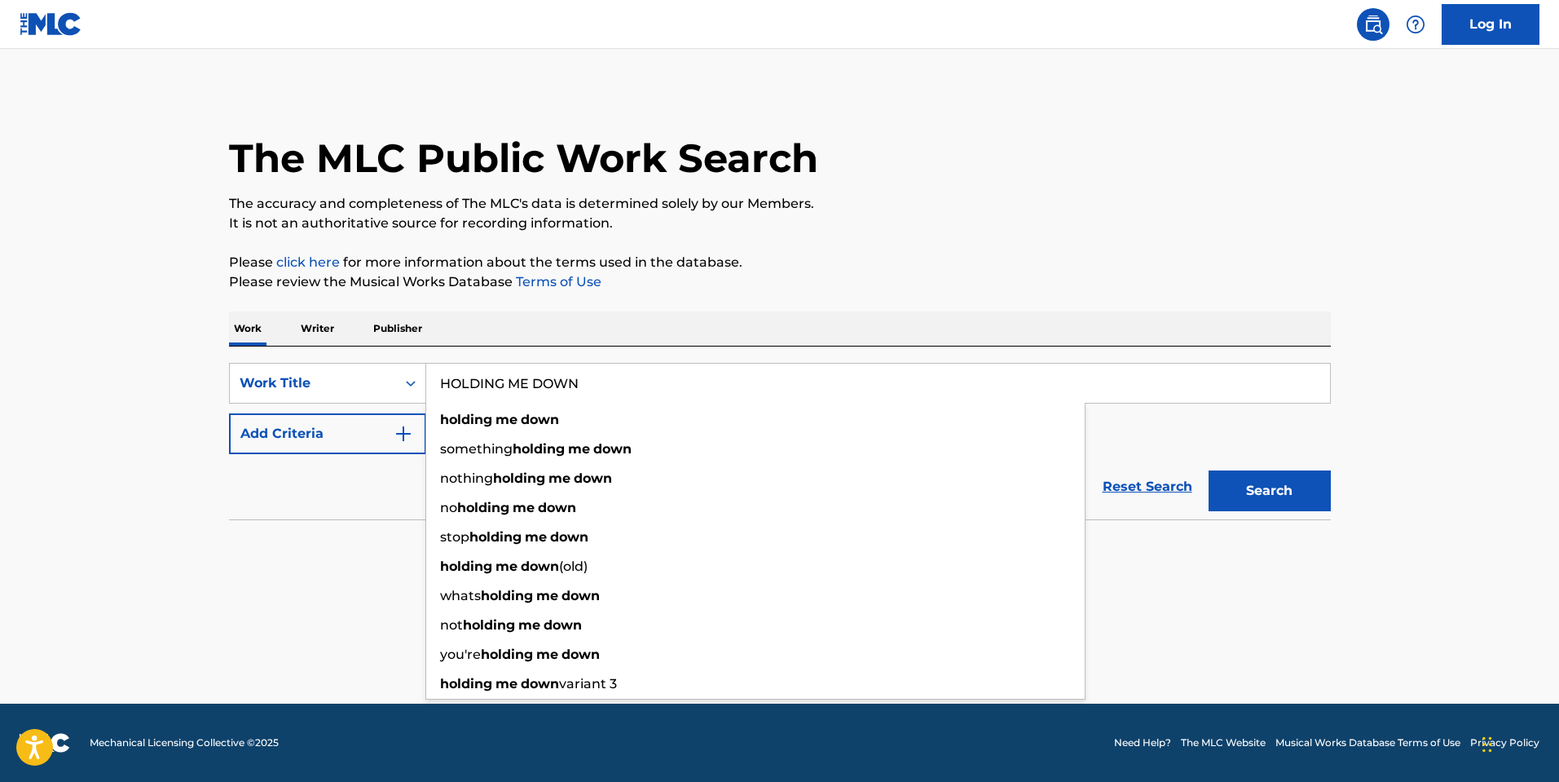 Image resolution: width=1559 pixels, height=782 pixels. Describe the element at coordinates (557, 281) in the screenshot. I see `a: Terms of Use` at that location.